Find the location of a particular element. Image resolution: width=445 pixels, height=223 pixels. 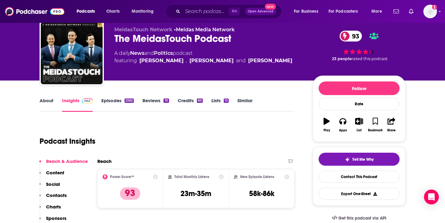

span: For Business is located at coordinates (306, 11).